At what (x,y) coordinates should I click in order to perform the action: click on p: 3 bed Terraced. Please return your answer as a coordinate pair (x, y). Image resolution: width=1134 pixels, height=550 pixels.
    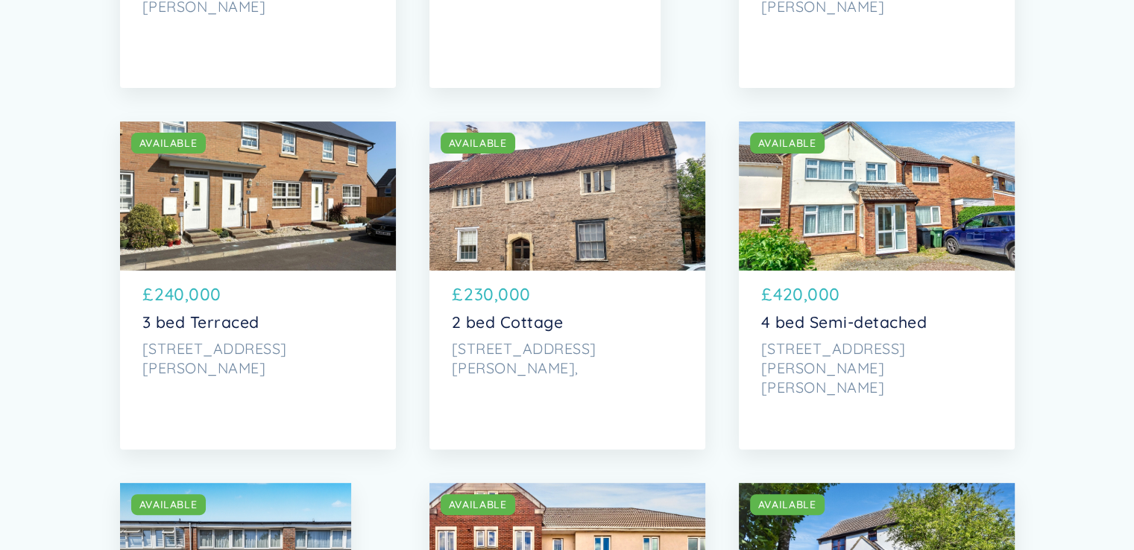
    Looking at the image, I should click on (258, 323).